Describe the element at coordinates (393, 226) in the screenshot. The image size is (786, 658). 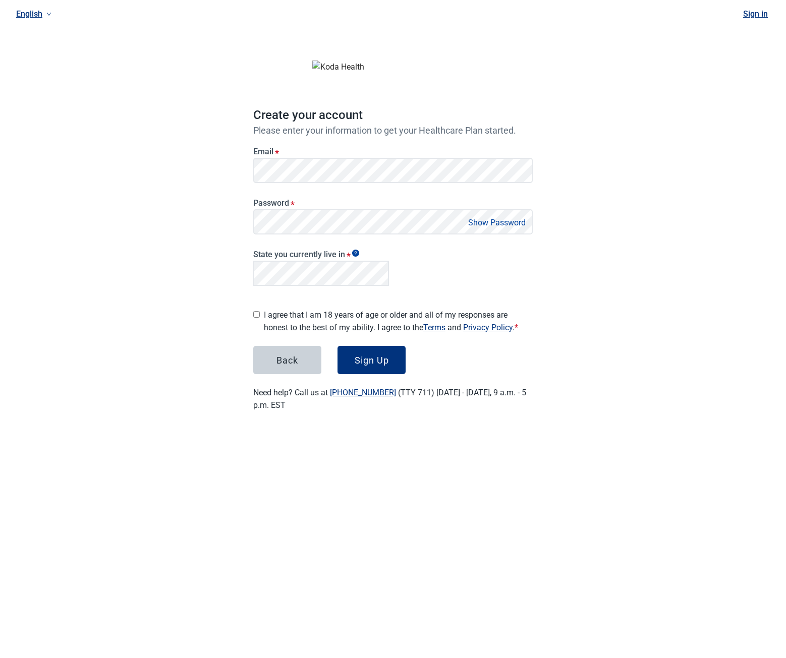
I see `main: Main content` at that location.